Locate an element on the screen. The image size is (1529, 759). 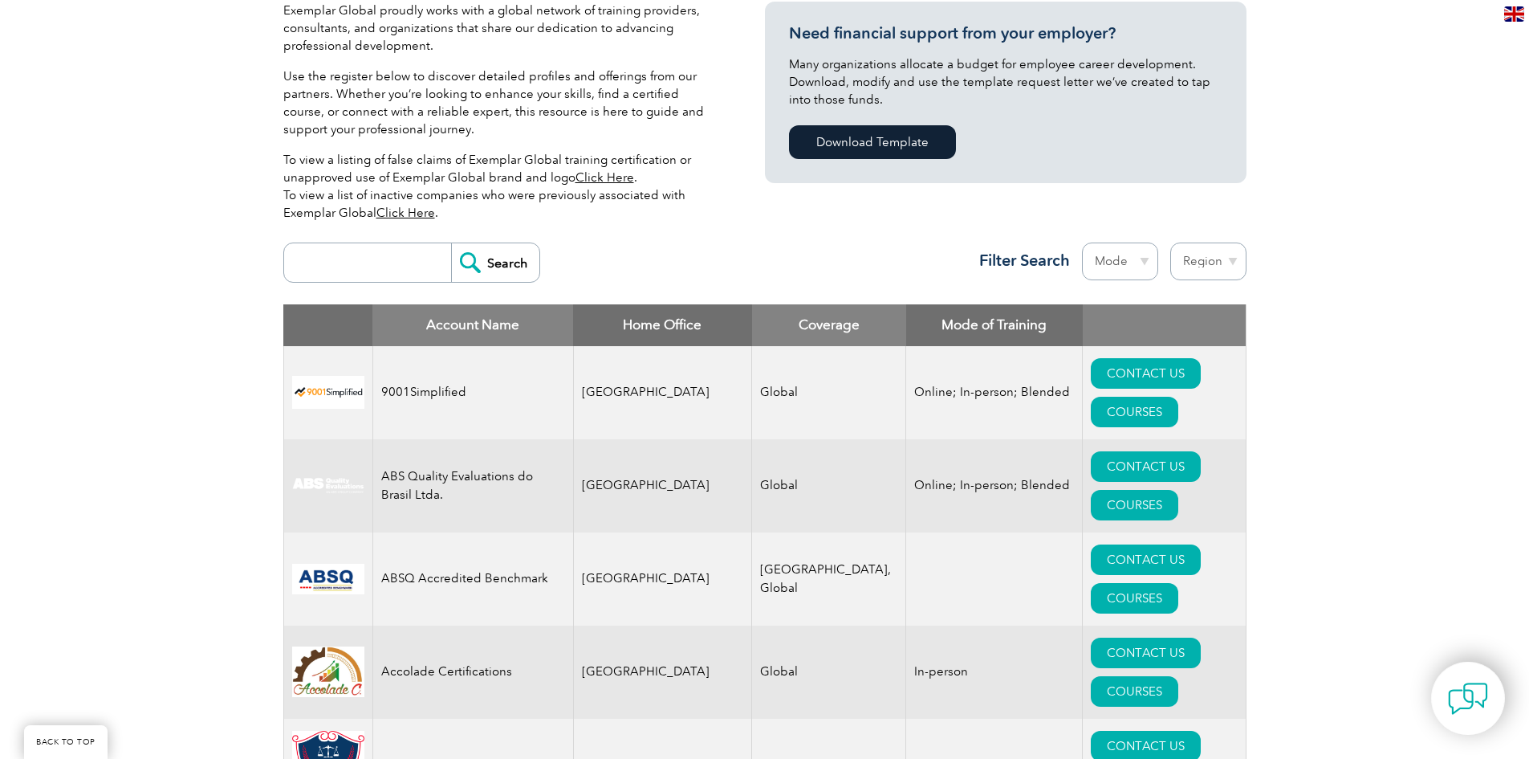
img: 37c9c059-616f-eb11-a812-002248153038-logo.png is located at coordinates (328, 392).